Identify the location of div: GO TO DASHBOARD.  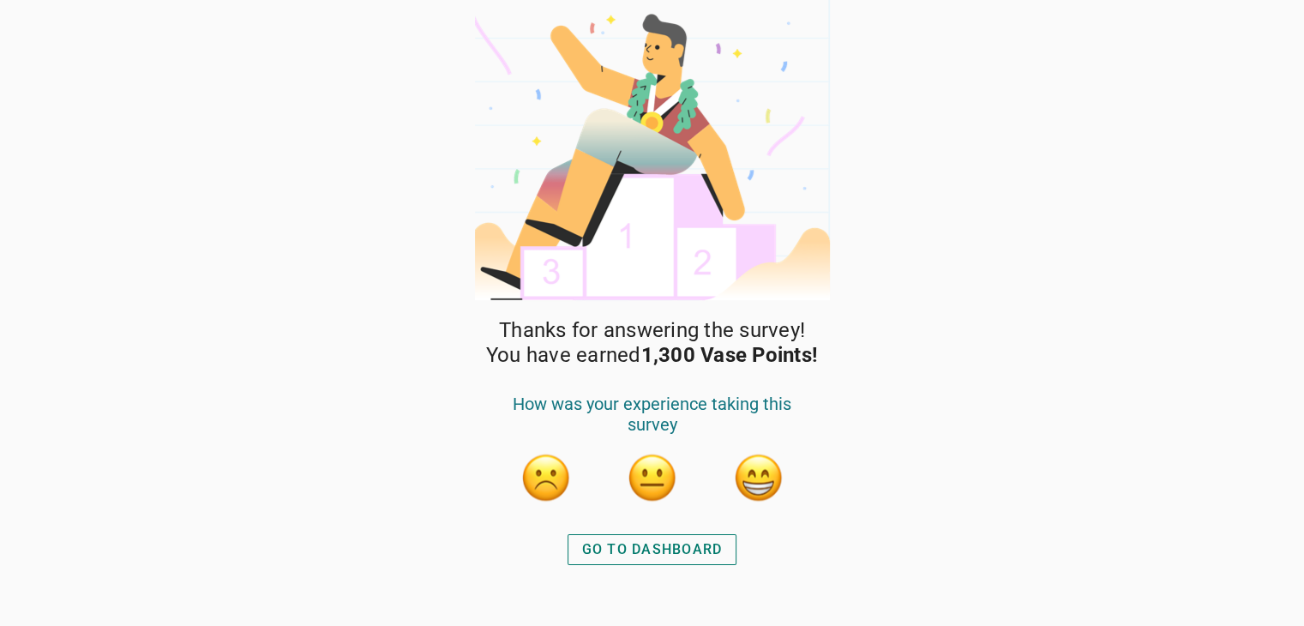
(653, 550).